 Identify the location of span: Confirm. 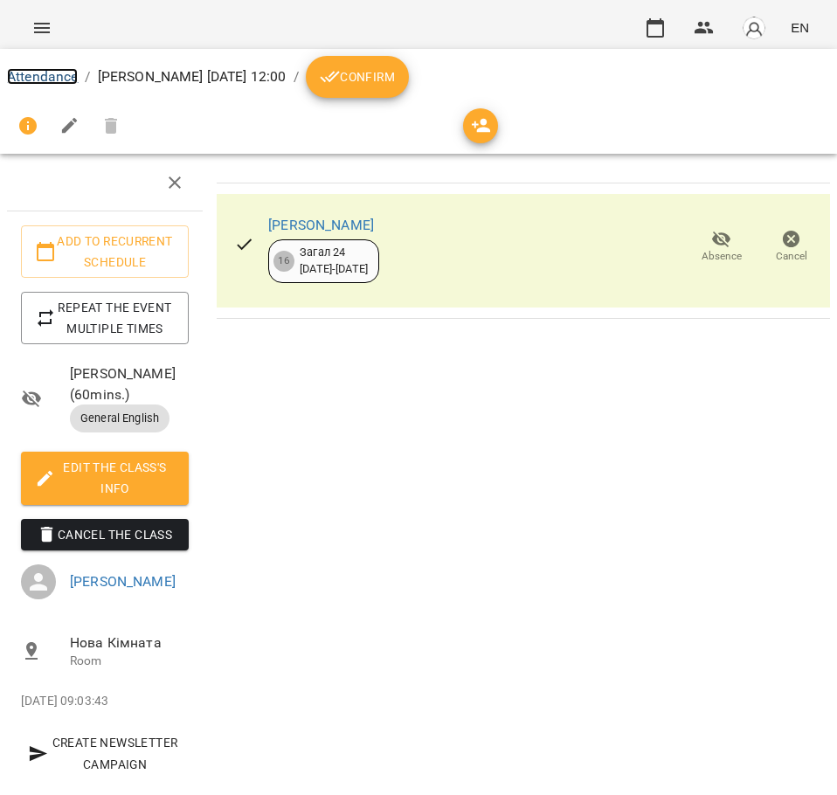
(358, 77).